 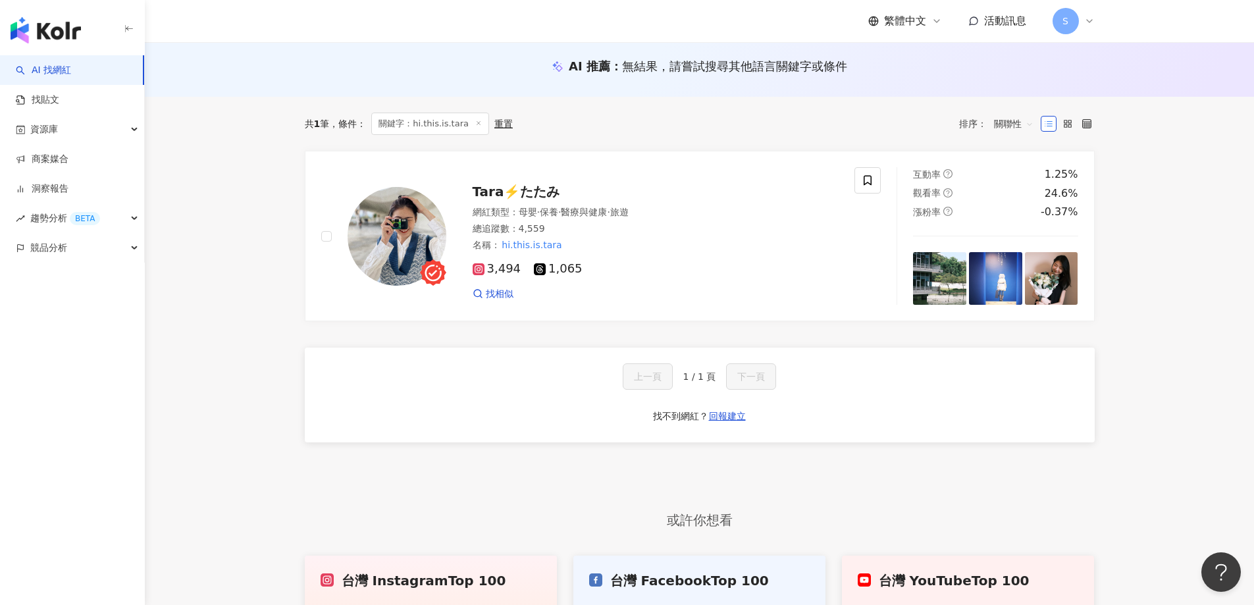 I want to click on a: 洞察報告, so click(x=42, y=189).